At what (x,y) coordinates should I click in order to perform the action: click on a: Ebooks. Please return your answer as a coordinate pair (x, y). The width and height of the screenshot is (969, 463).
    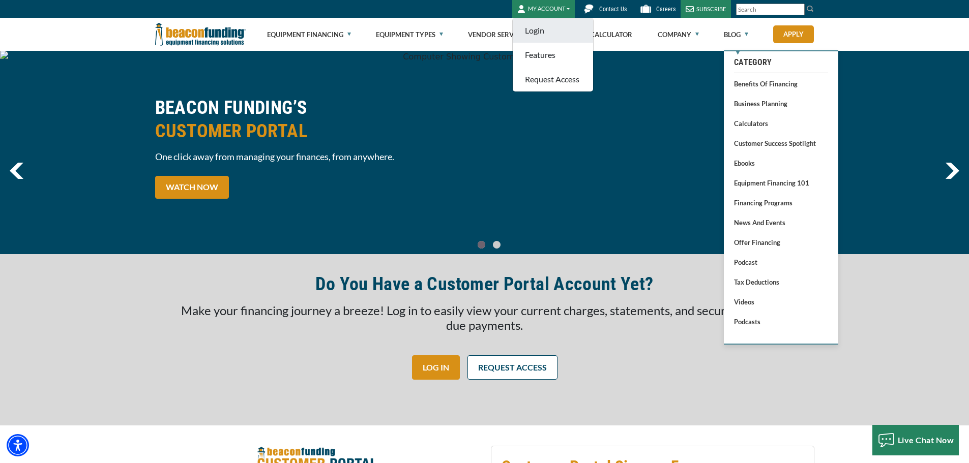
    Looking at the image, I should click on (781, 163).